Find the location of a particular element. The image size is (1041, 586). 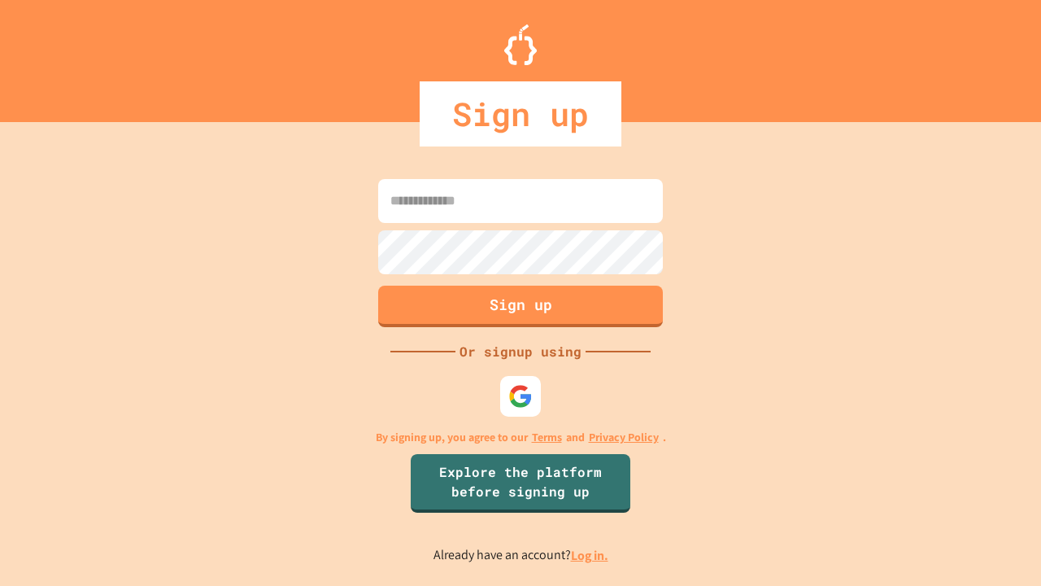

a: Privacy Policy is located at coordinates (624, 437).